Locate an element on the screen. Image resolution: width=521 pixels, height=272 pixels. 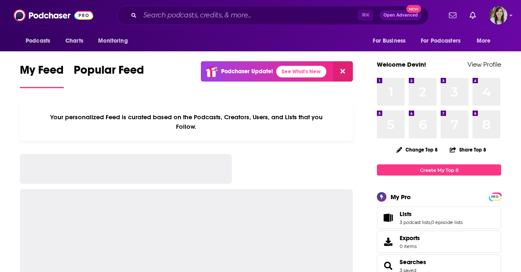
a: 3 podcast lists is located at coordinates (415, 223).